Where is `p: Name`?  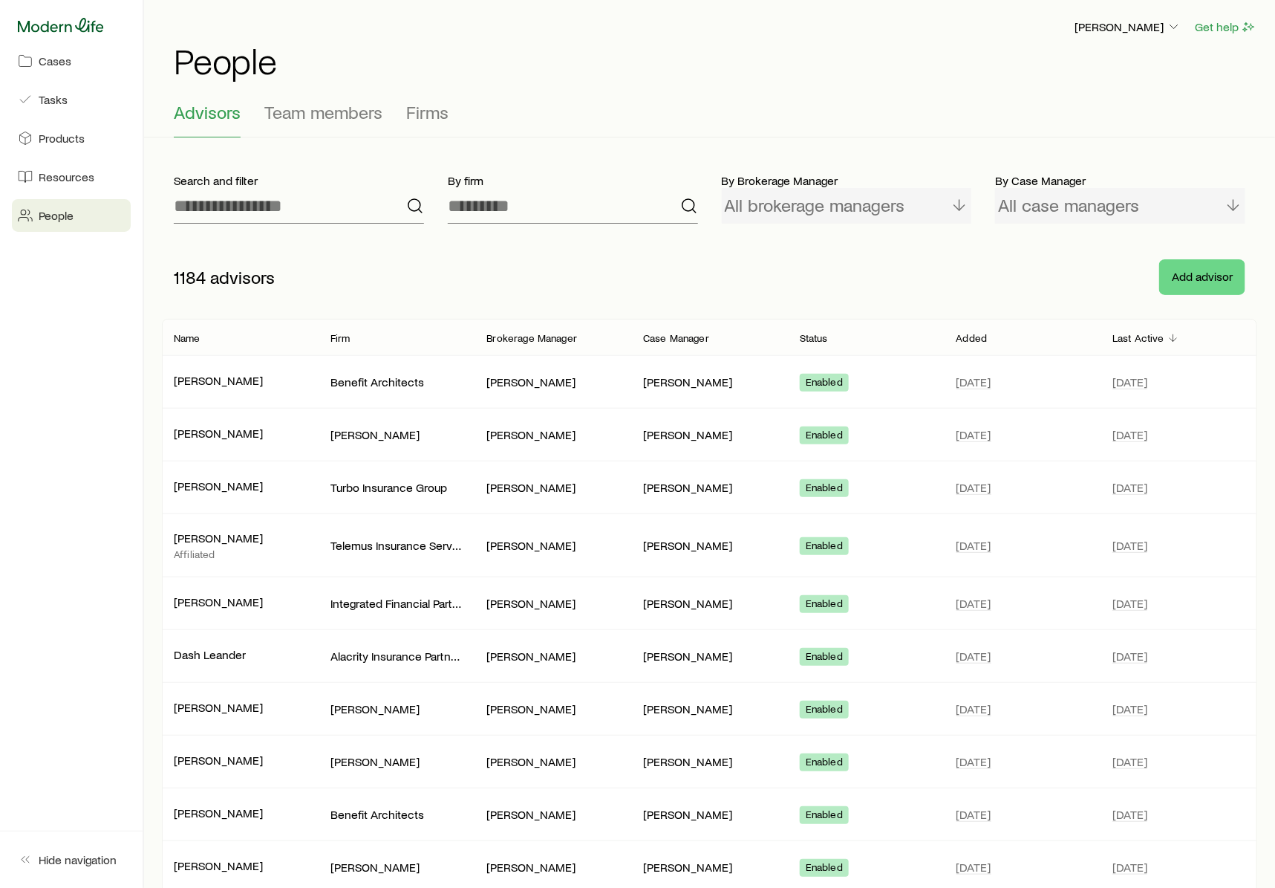
p: Name is located at coordinates (187, 338).